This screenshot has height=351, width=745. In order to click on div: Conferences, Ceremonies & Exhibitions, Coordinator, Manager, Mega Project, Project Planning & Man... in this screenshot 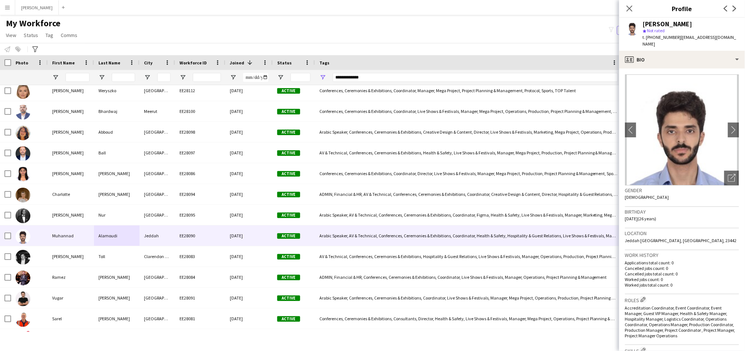, I will do `click(468, 90)`.